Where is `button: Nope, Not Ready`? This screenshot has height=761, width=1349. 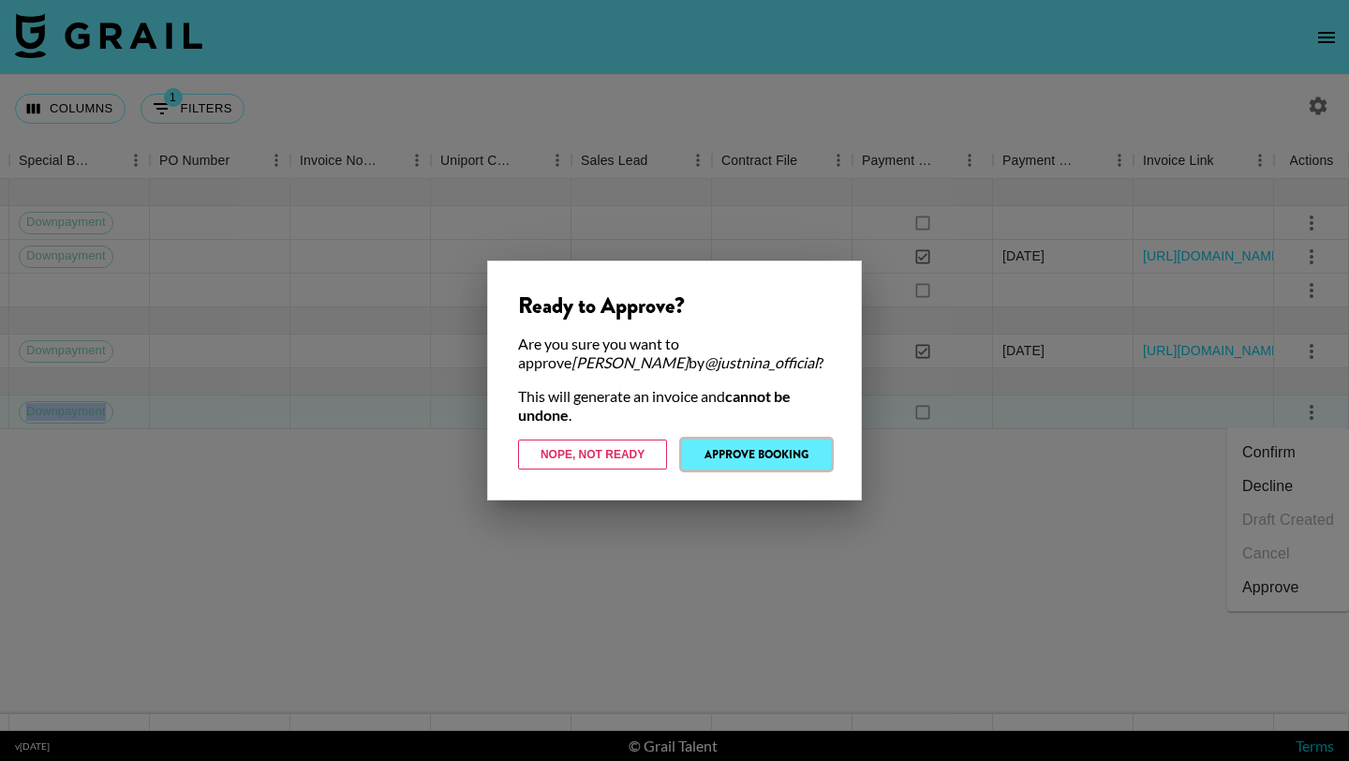
button: Nope, Not Ready is located at coordinates (592, 454).